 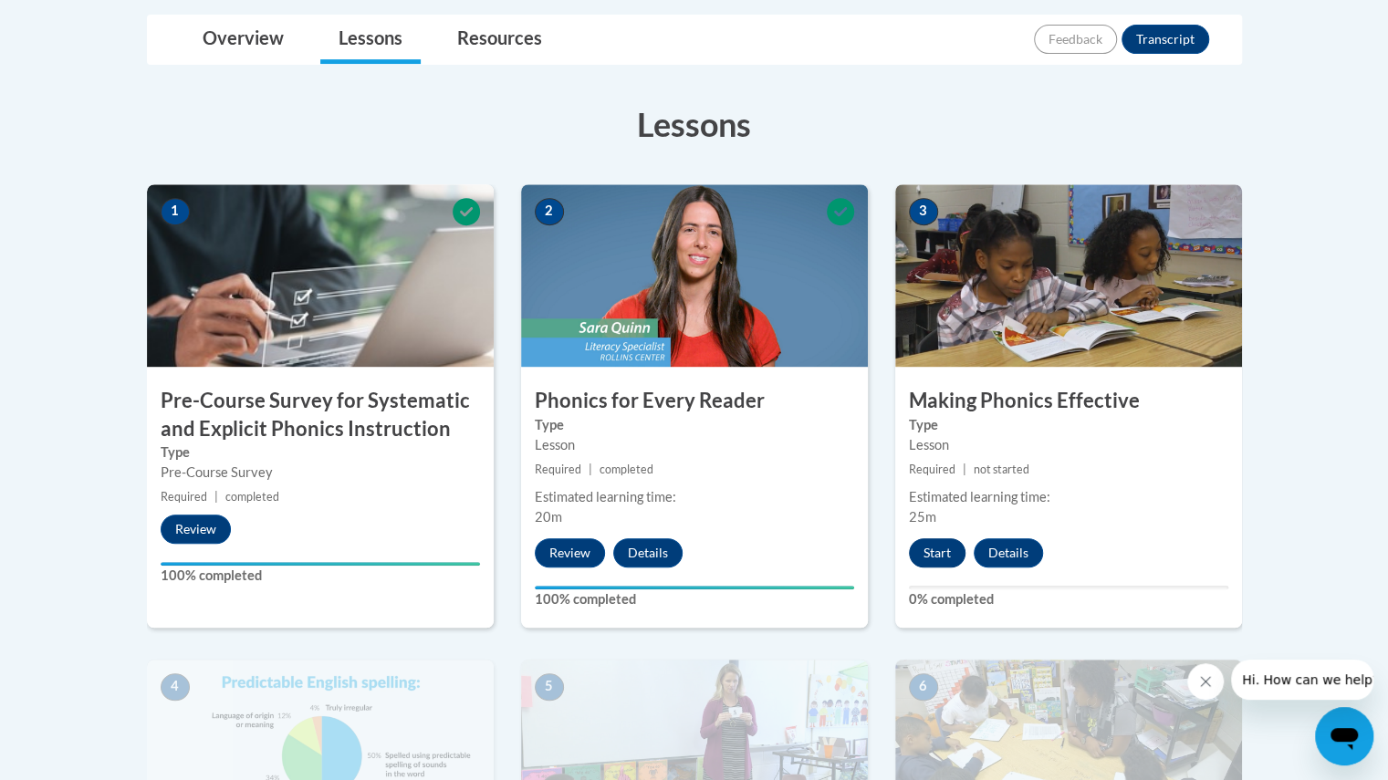 What do you see at coordinates (549, 687) in the screenshot?
I see `span: 5` at bounding box center [549, 687].